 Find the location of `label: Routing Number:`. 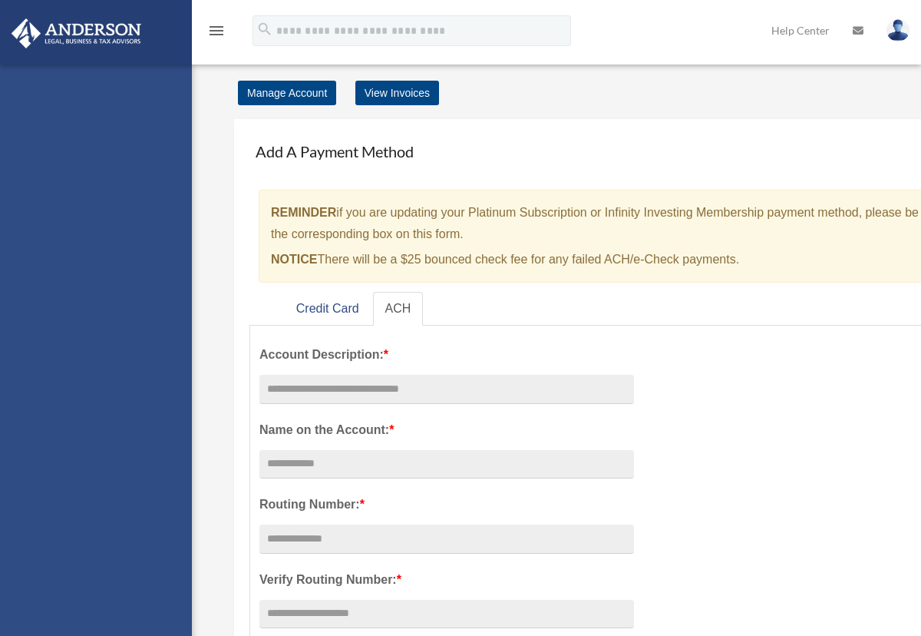

label: Routing Number: is located at coordinates (447, 504).